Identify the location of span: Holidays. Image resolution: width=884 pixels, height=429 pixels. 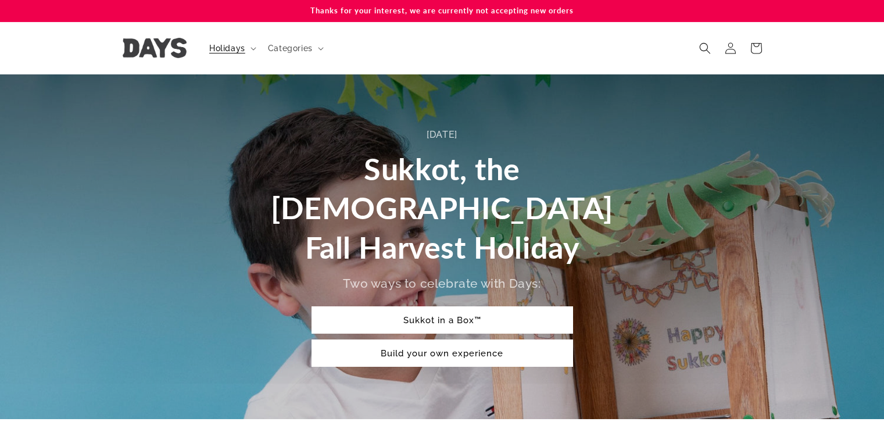
(227, 48).